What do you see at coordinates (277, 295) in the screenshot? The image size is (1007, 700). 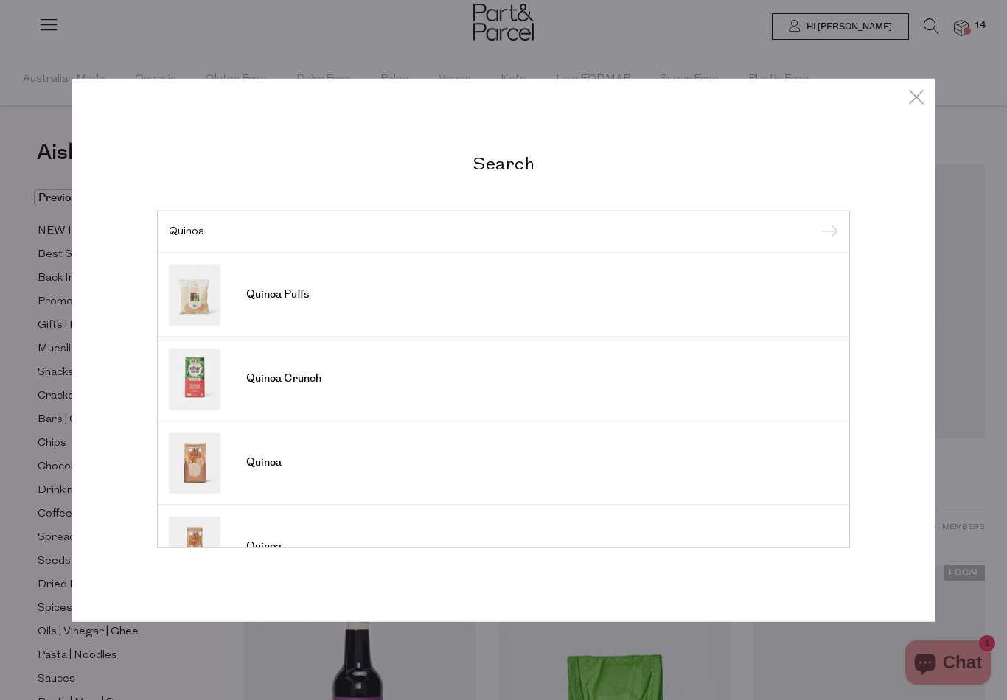 I see `span: Quinoa Puffs` at bounding box center [277, 295].